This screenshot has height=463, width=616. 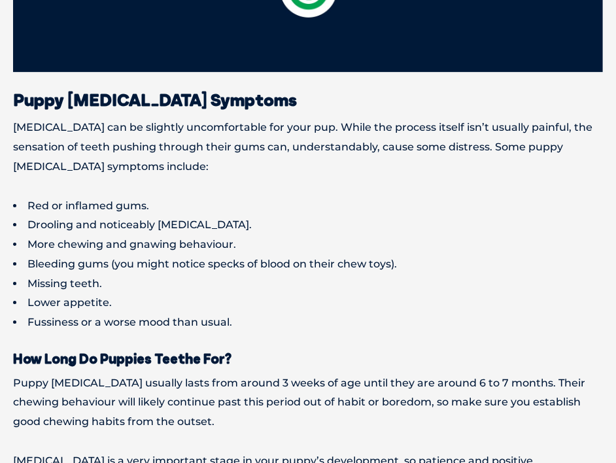 What do you see at coordinates (308, 206) in the screenshot?
I see `li: Red or inflamed gums.` at bounding box center [308, 206].